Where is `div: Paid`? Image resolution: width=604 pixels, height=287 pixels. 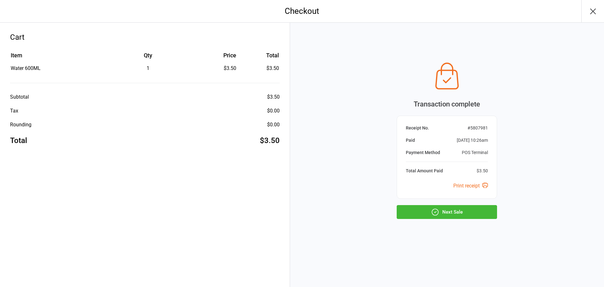 div: Paid is located at coordinates (410, 140).